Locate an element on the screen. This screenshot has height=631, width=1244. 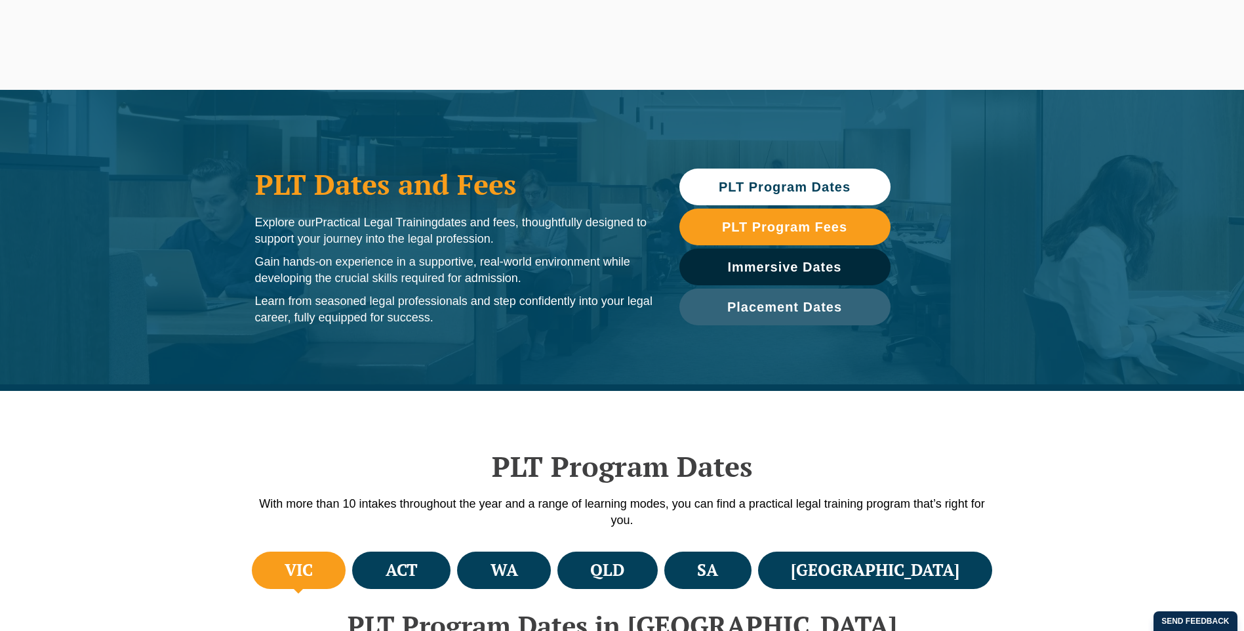
a: PLT Program Fees is located at coordinates (785, 227).